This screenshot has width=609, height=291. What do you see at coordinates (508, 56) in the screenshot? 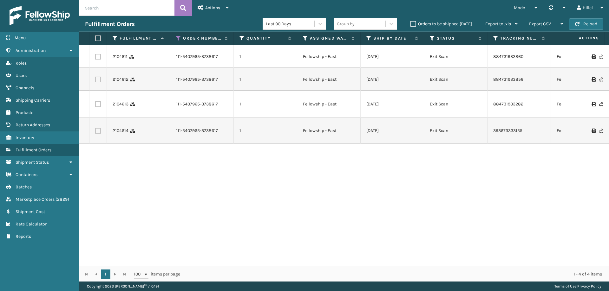
I see `a: 884731932860` at bounding box center [508, 56].